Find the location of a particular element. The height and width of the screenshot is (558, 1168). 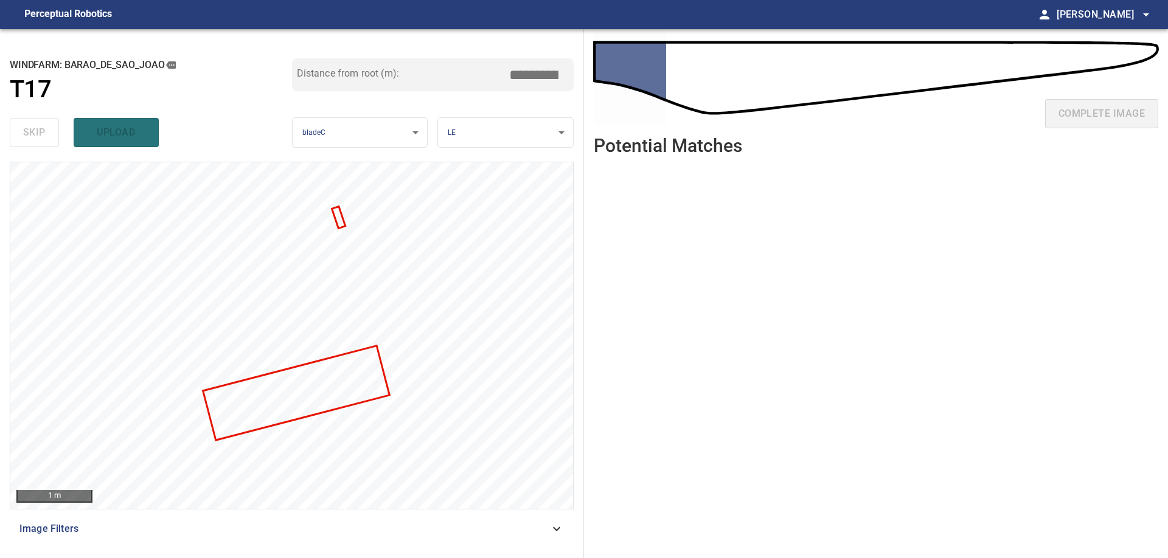

span: Image Filters is located at coordinates (284, 529).